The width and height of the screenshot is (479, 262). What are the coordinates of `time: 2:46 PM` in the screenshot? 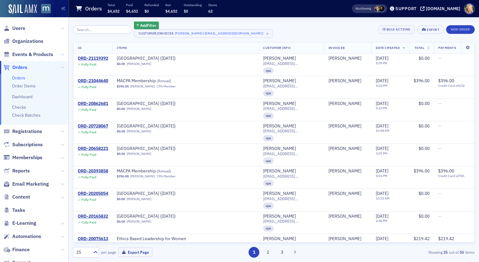 It's located at (382, 220).